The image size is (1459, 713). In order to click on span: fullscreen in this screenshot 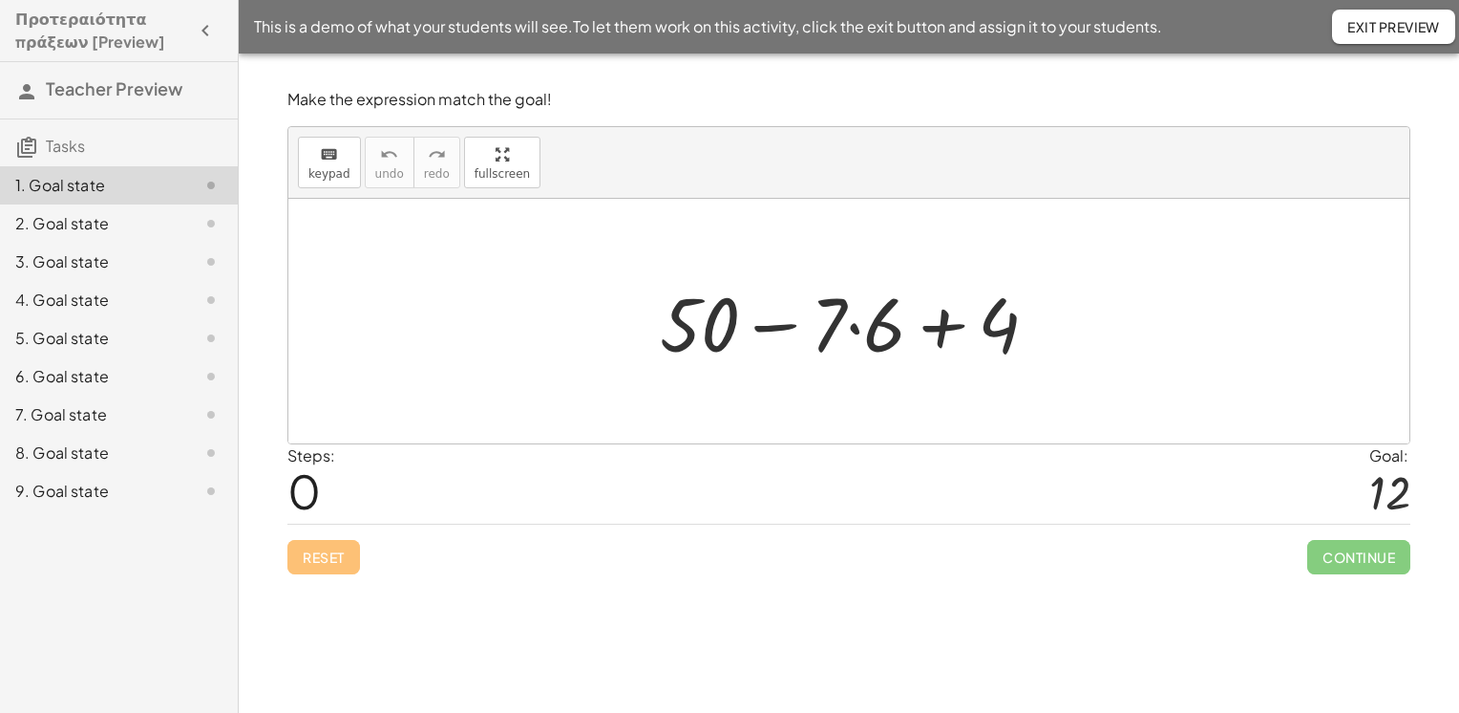, I will do `click(502, 174)`.